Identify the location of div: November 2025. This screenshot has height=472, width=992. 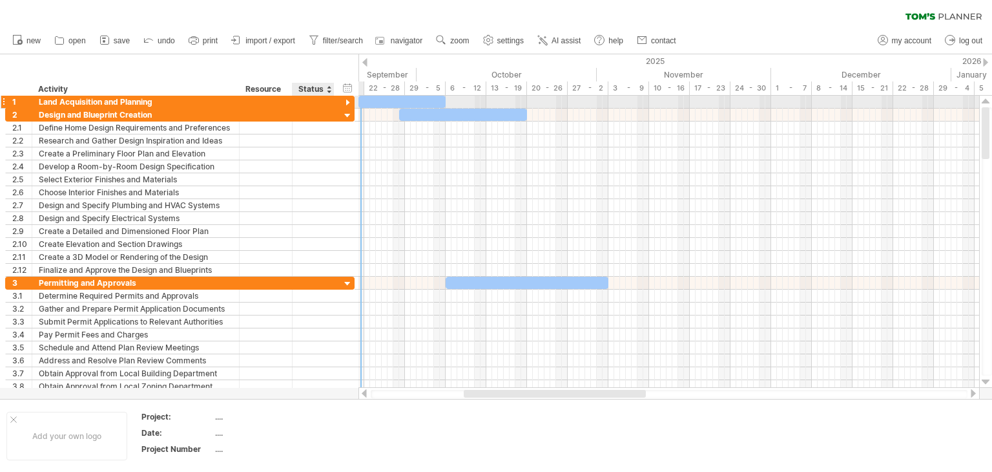
(684, 74).